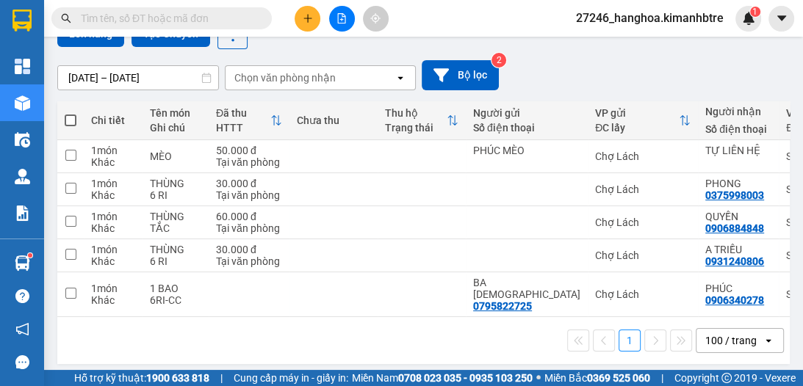 This screenshot has width=803, height=386. Describe the element at coordinates (307, 18) in the screenshot. I see `button: plus` at that location.